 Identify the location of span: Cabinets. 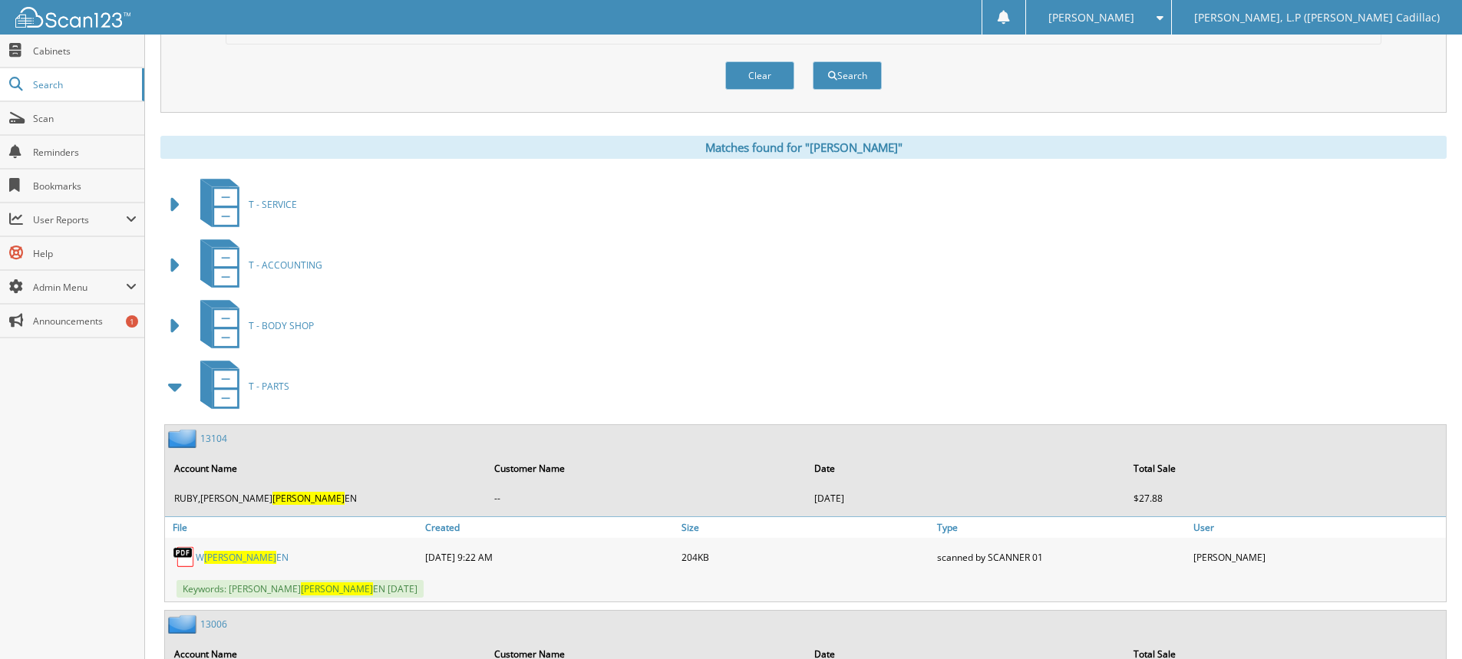
(84, 51).